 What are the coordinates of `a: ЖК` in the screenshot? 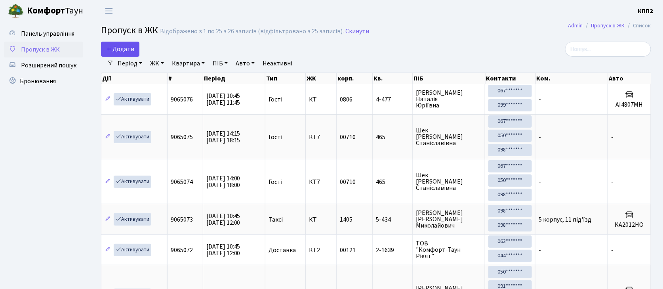 It's located at (157, 63).